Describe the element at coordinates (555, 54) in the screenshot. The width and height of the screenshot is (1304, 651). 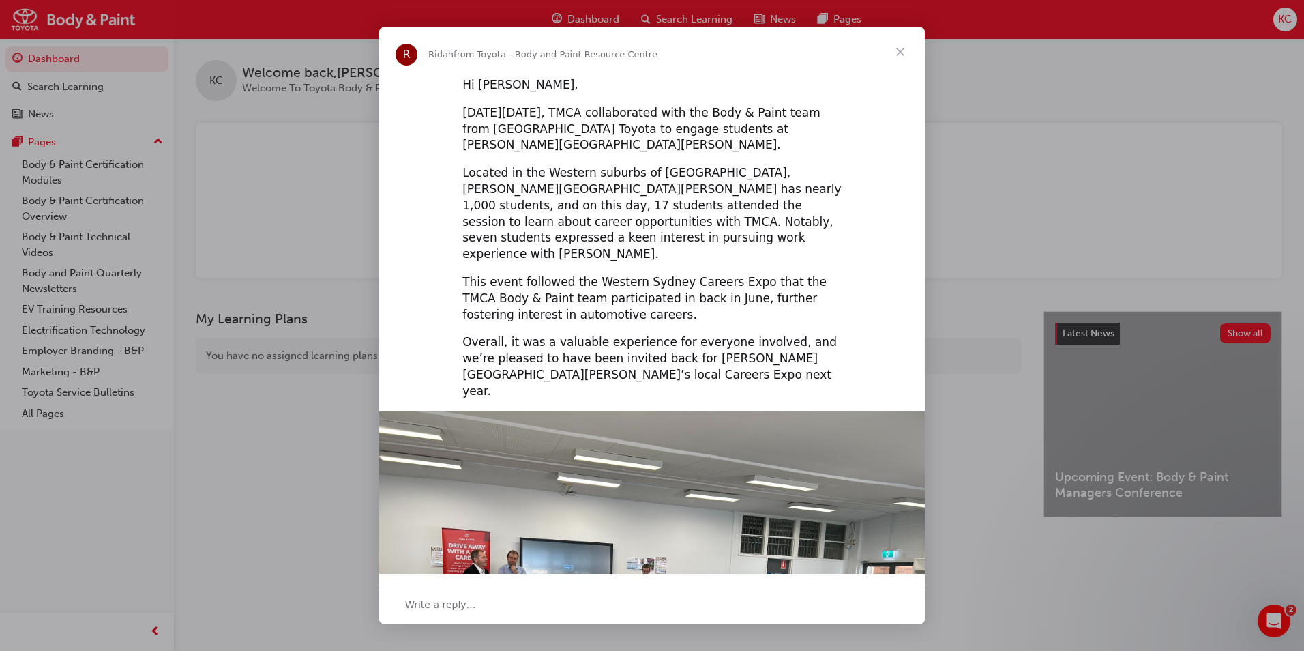
I see `span: from Toyota - Body and Paint Resource Centre` at that location.